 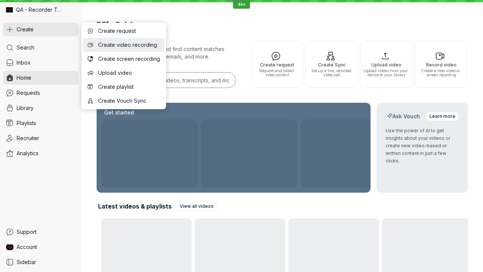 What do you see at coordinates (26, 123) in the screenshot?
I see `span: Playlists` at bounding box center [26, 123].